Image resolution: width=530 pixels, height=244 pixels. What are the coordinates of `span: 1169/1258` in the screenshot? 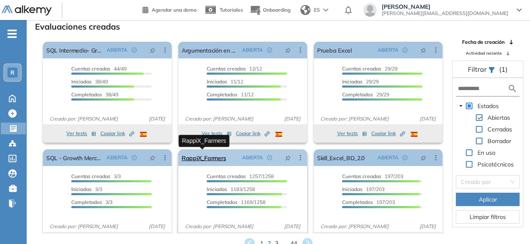 It's located at (236, 202).